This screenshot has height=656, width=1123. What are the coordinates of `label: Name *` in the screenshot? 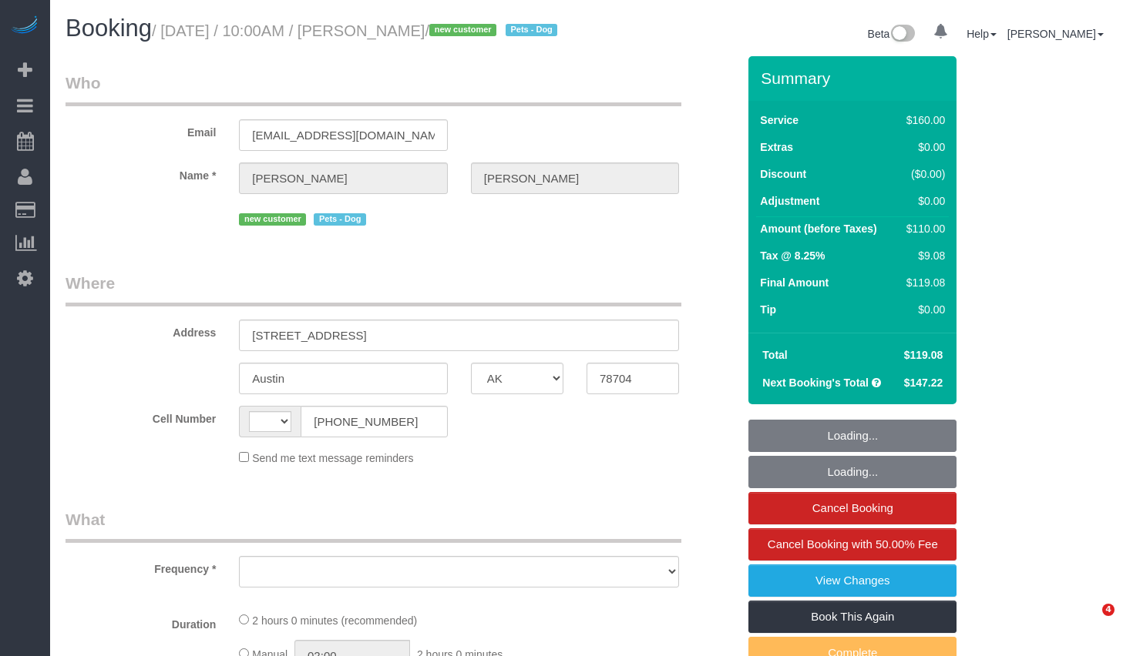 It's located at (140, 173).